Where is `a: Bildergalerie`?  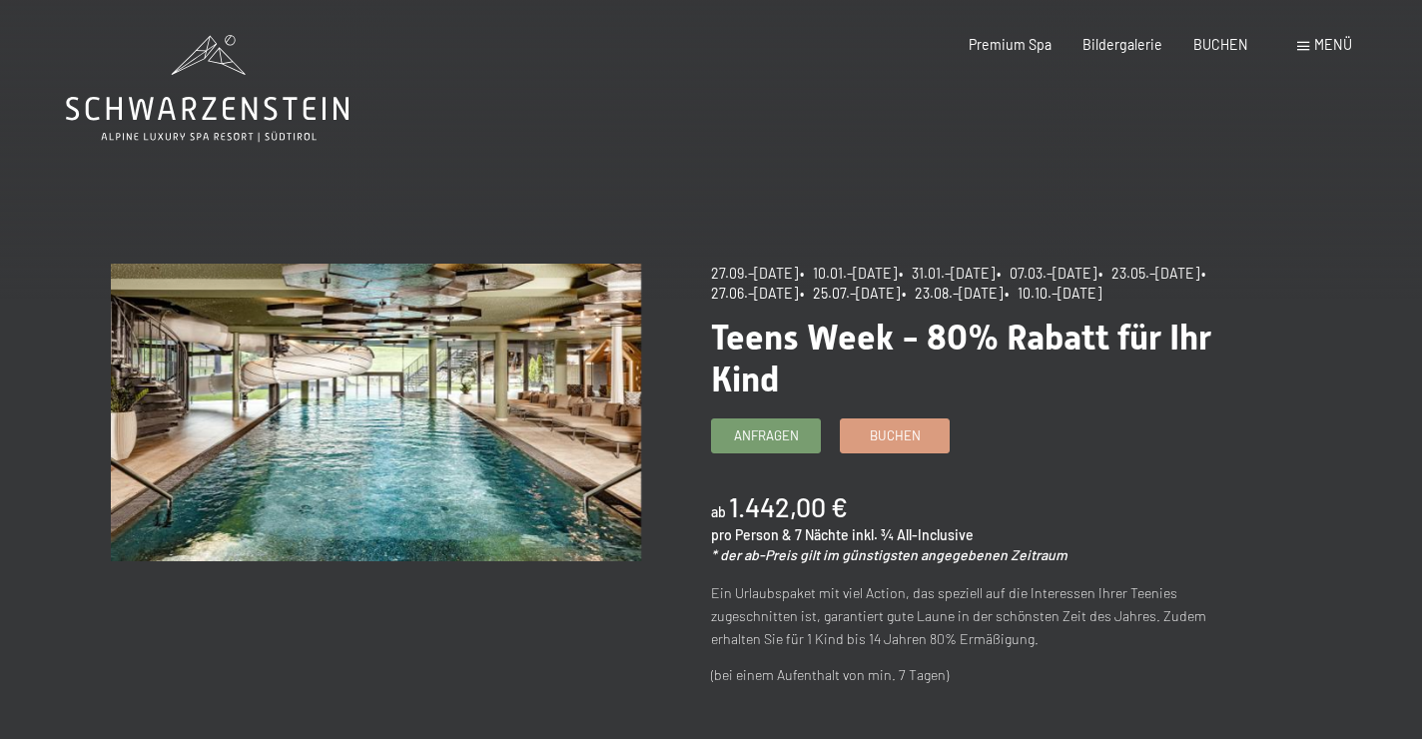 a: Bildergalerie is located at coordinates (1122, 44).